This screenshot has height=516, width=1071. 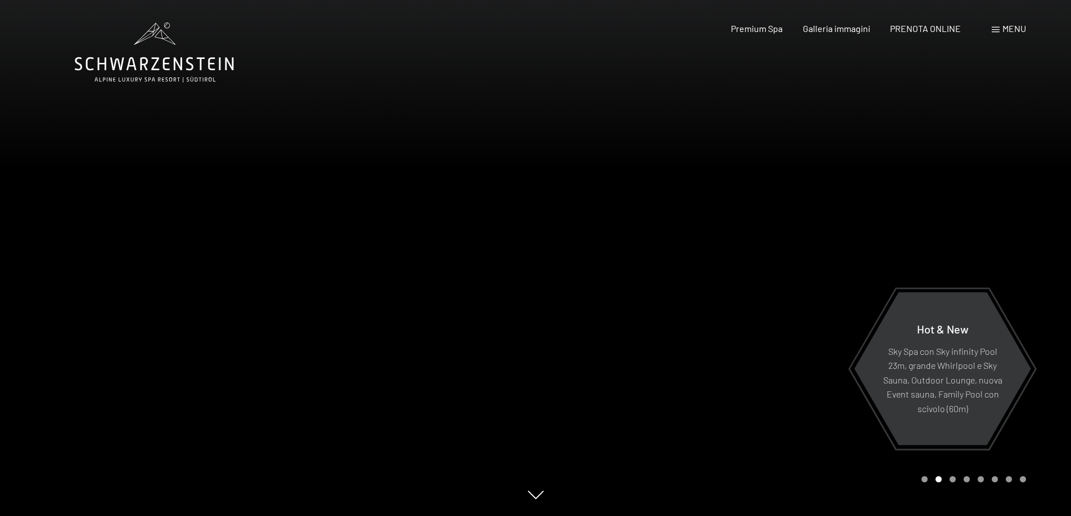 What do you see at coordinates (971, 479) in the screenshot?
I see `div: Carousel Pagination` at bounding box center [971, 479].